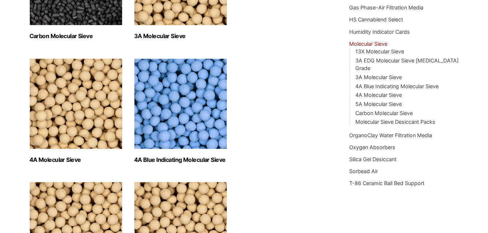 This screenshot has width=488, height=233. I want to click on a: 13X Molecular Sieve, so click(380, 51).